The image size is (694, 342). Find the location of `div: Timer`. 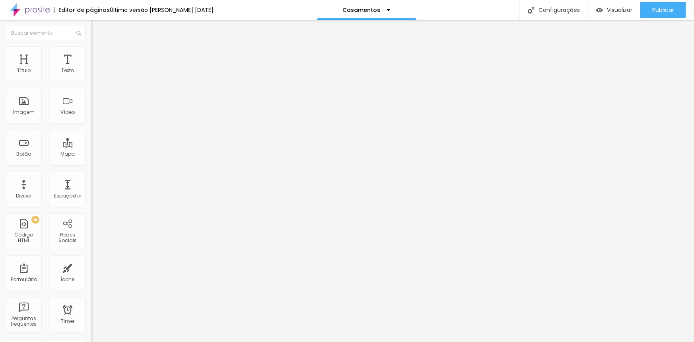

div: Timer is located at coordinates (68, 321).